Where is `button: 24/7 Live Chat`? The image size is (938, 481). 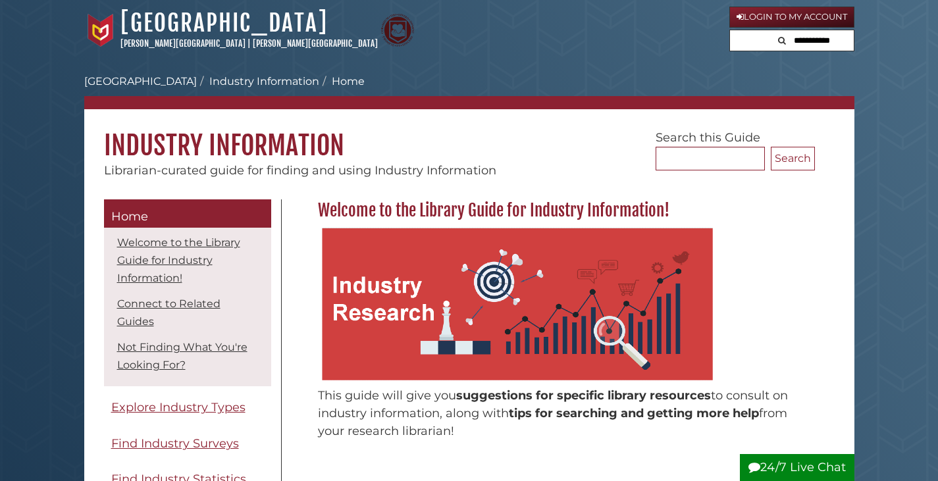 button: 24/7 Live Chat is located at coordinates (797, 467).